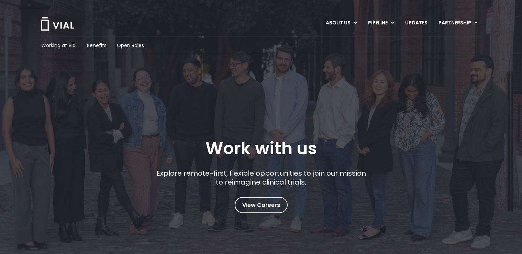  I want to click on a: Open Roles, so click(130, 45).